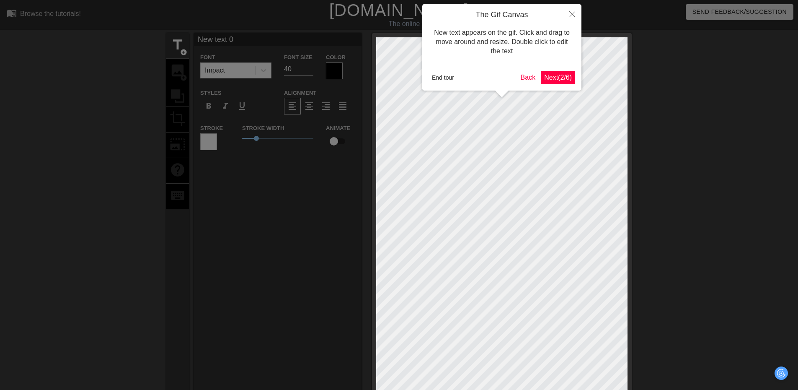 The image size is (798, 390). I want to click on button: End tour, so click(443, 78).